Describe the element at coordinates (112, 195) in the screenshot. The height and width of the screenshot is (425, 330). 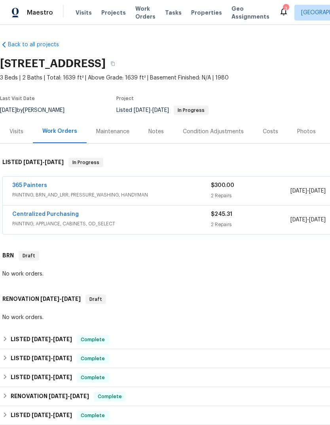
I see `span: PAINTING, BRN_AND_LRR, PRESSURE_WASHING, HANDYMAN` at that location.